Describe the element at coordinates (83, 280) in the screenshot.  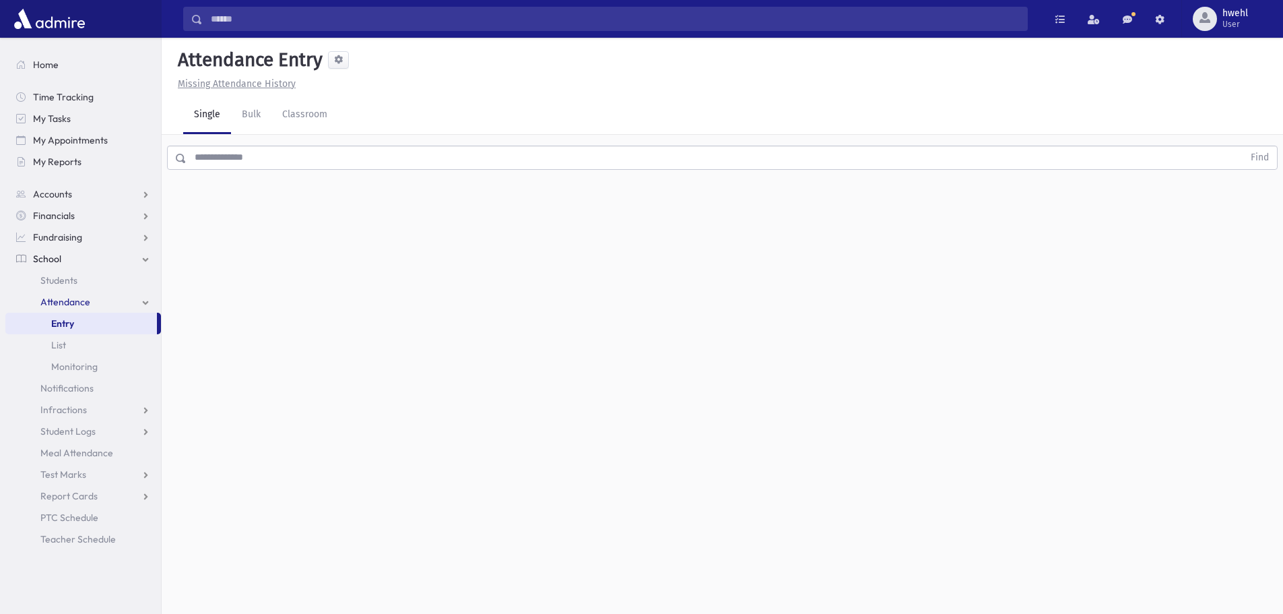
I see `a: Students` at that location.